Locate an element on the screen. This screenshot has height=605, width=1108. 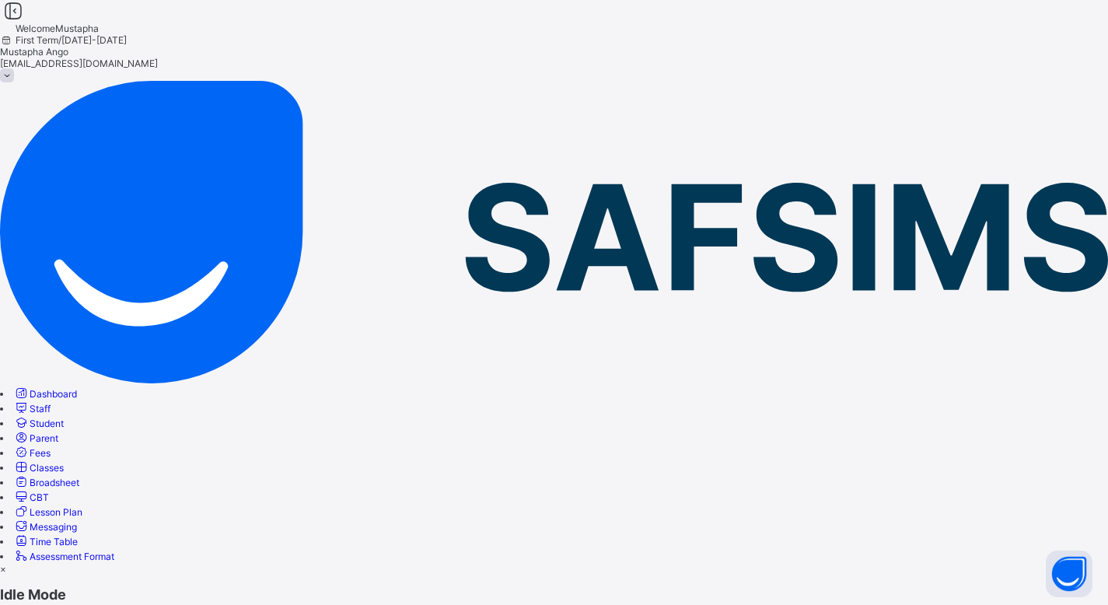
a: Classes is located at coordinates (38, 467).